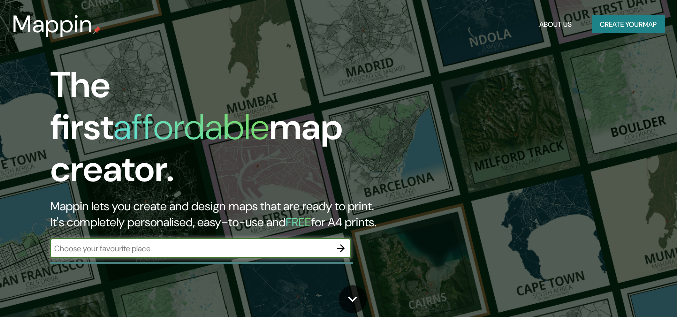  I want to click on h5: FREE, so click(298, 222).